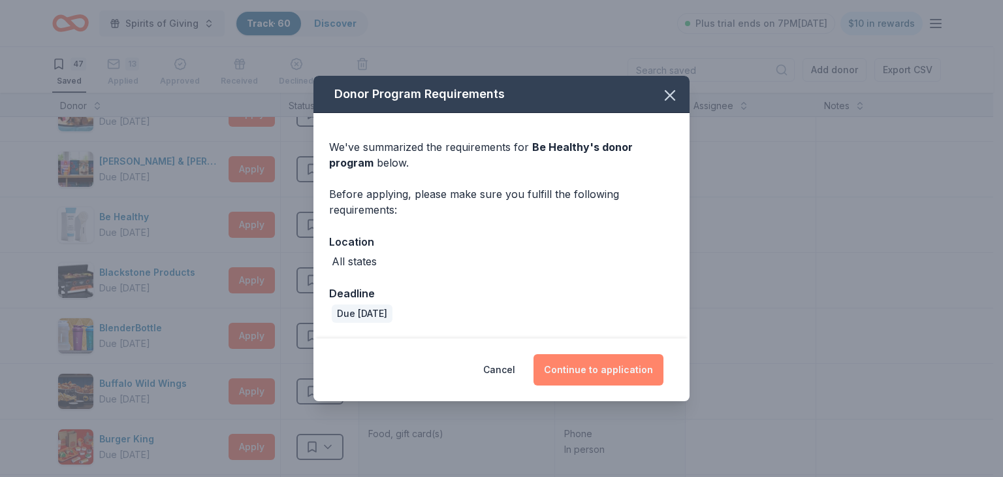 Image resolution: width=1003 pixels, height=477 pixels. Describe the element at coordinates (501, 293) in the screenshot. I see `div: Deadline` at that location.